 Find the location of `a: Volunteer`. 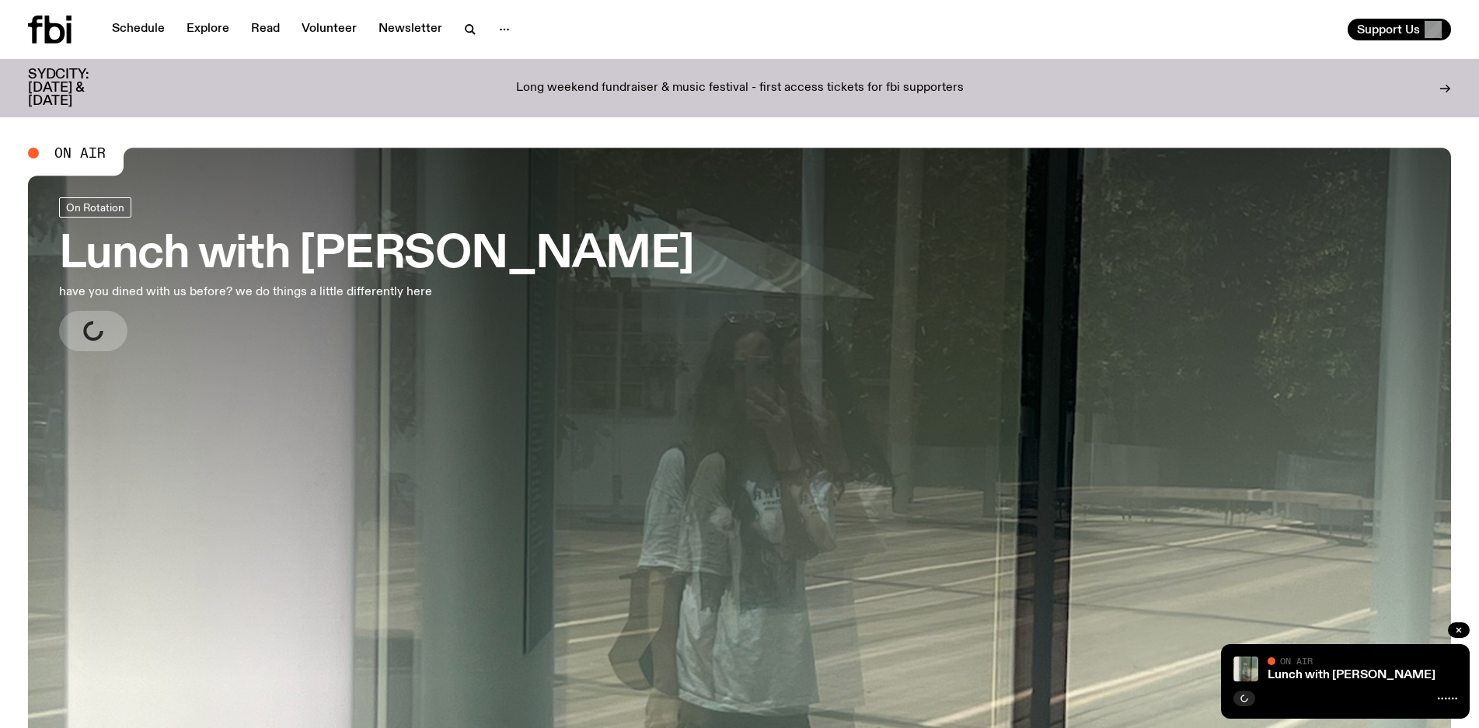

a: Volunteer is located at coordinates (329, 30).